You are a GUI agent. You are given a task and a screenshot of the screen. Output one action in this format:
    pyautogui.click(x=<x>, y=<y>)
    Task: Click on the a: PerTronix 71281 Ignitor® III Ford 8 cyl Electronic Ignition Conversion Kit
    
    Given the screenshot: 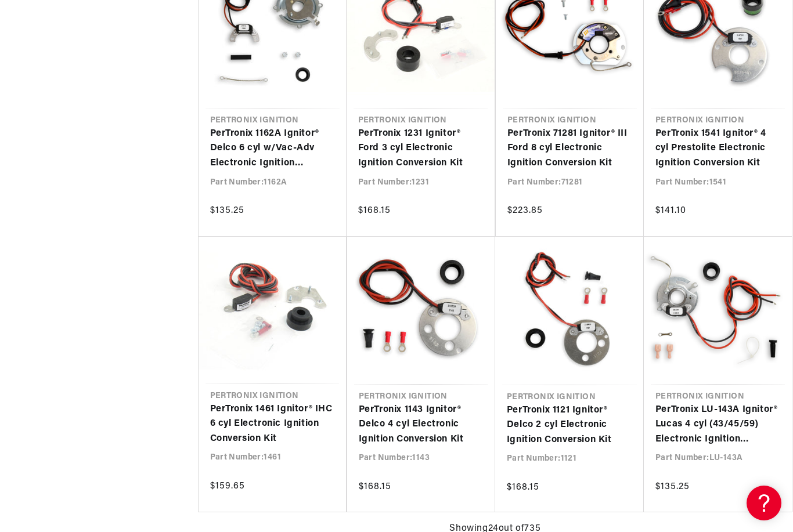 What is the action you would take?
    pyautogui.click(x=570, y=149)
    